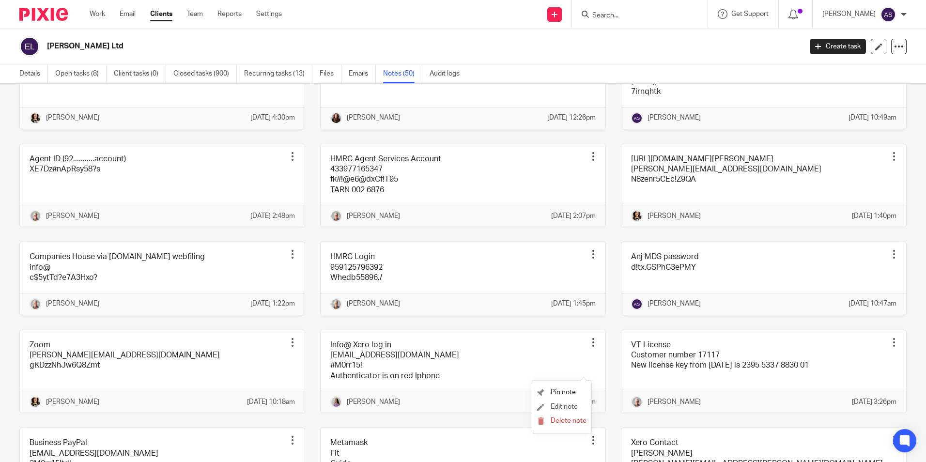 The image size is (926, 462). Describe the element at coordinates (336, 118) in the screenshot. I see `img: IMG_0011.jpg` at that location.